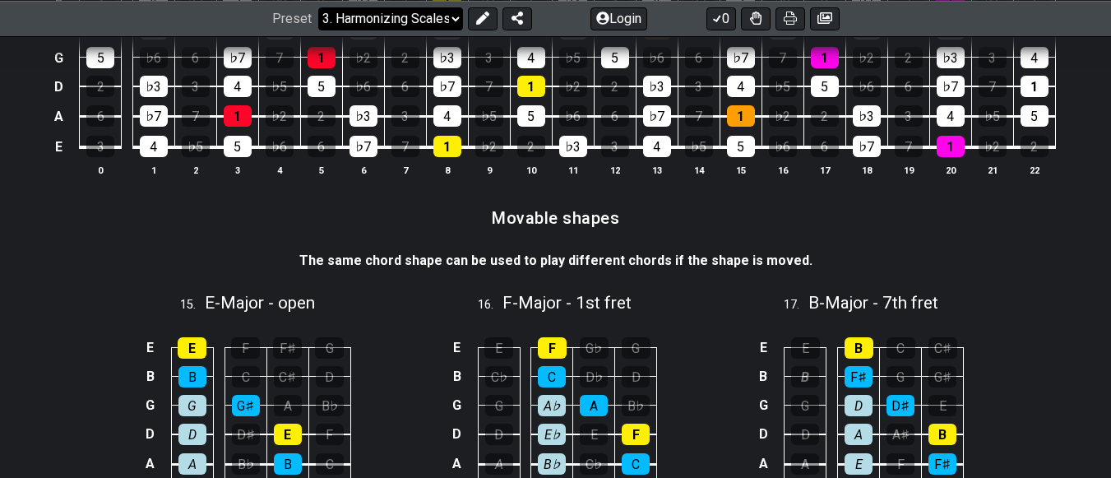  Describe the element at coordinates (530, 169) in the screenshot. I see `th: 10` at that location.